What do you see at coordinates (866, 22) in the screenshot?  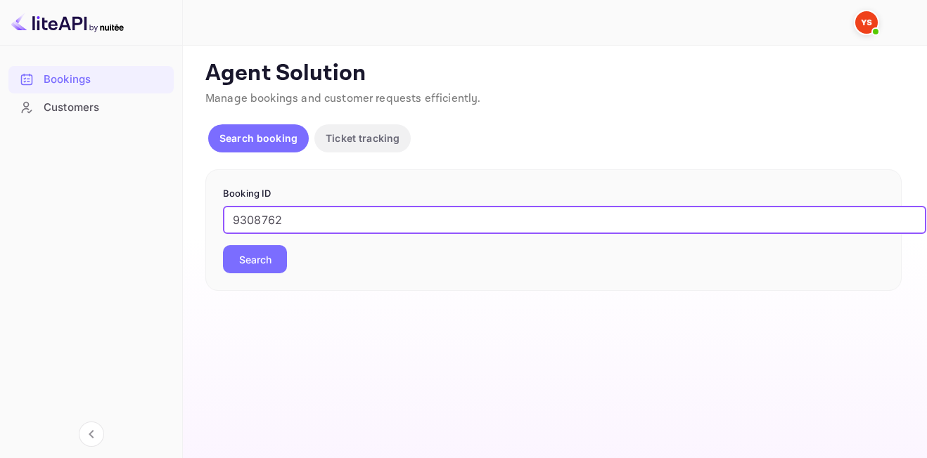 I see `img: Yandex Support` at bounding box center [866, 22].